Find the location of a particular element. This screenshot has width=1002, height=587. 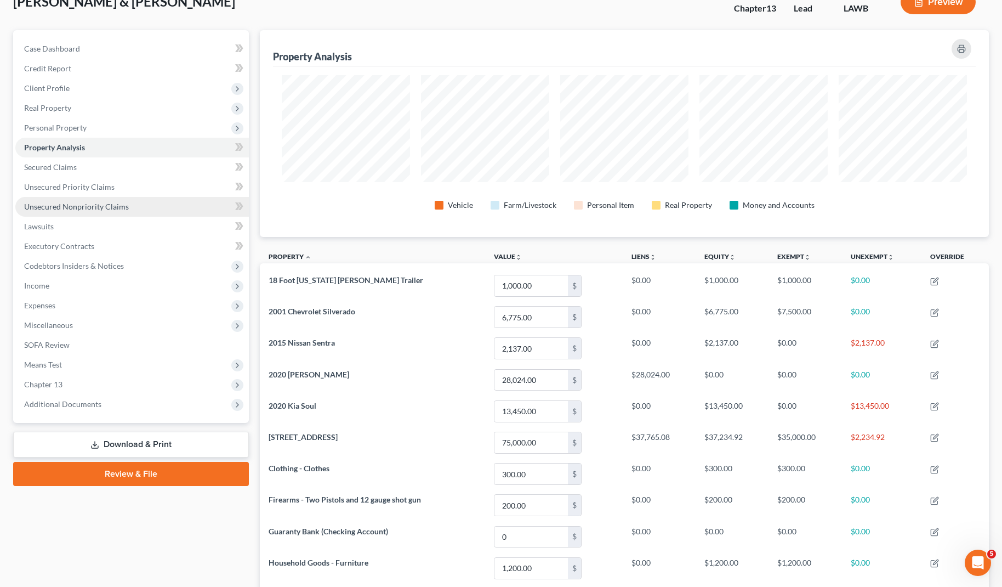

span: Household Goods - Furniture is located at coordinates (319, 562).